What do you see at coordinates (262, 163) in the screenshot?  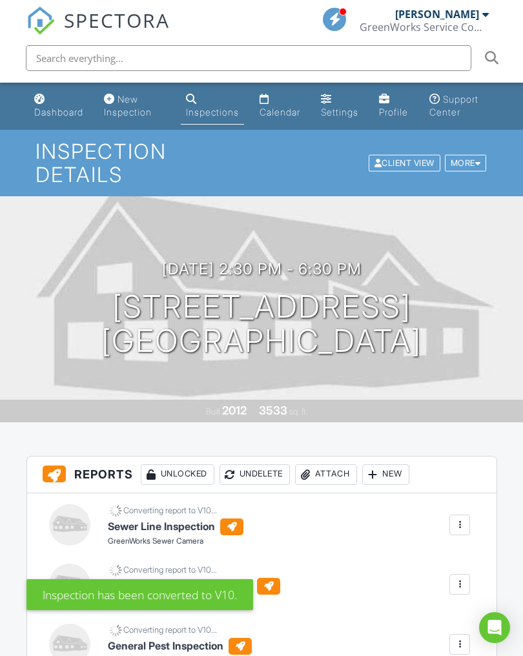 I see `h1: Inspection Details` at bounding box center [262, 163].